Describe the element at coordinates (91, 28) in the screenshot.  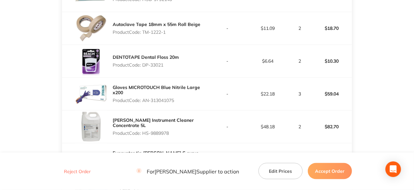
I see `img: d2FyeXZ0eg` at that location.